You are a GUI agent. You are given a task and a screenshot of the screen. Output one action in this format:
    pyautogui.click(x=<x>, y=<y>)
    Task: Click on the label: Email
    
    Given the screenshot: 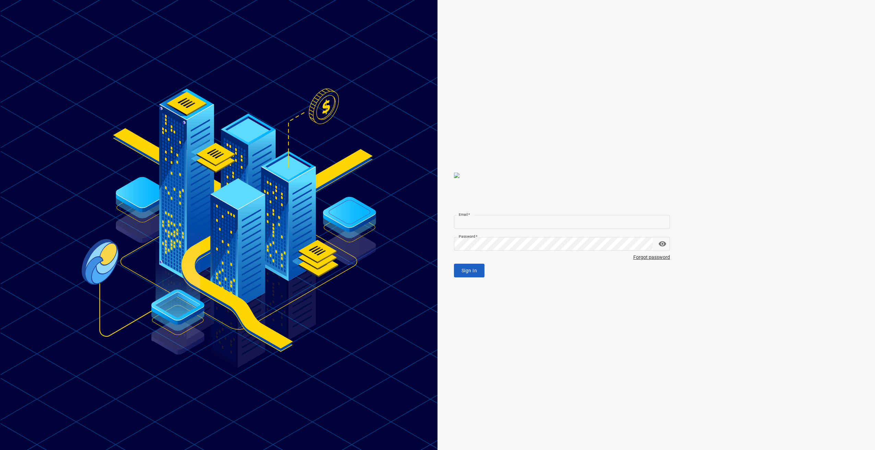 What is the action you would take?
    pyautogui.click(x=464, y=215)
    